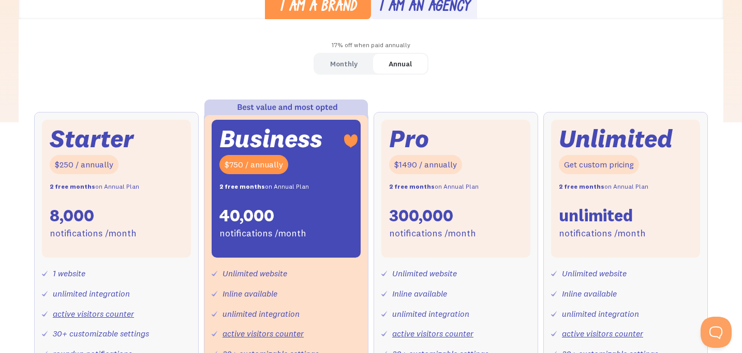 This screenshot has height=353, width=742. Describe the element at coordinates (426, 164) in the screenshot. I see `div: $1490 / annually` at that location.